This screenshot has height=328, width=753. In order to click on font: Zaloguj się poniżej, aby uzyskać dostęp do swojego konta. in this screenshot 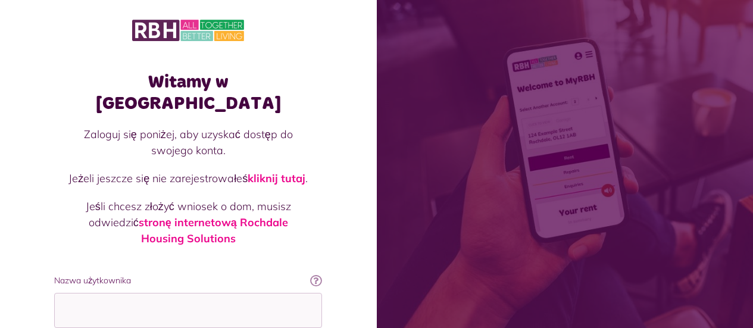, I will do `click(188, 142)`.